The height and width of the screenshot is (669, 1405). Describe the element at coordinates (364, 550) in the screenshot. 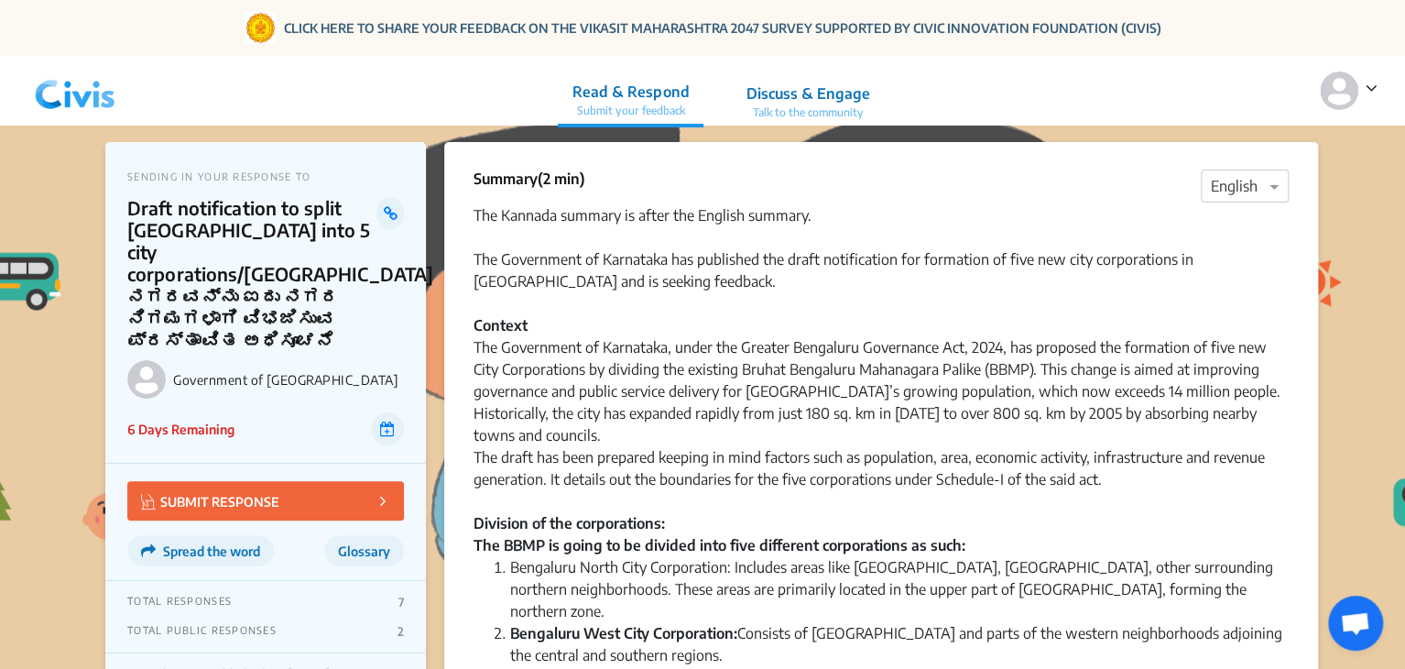

I see `button: Glossary` at that location.